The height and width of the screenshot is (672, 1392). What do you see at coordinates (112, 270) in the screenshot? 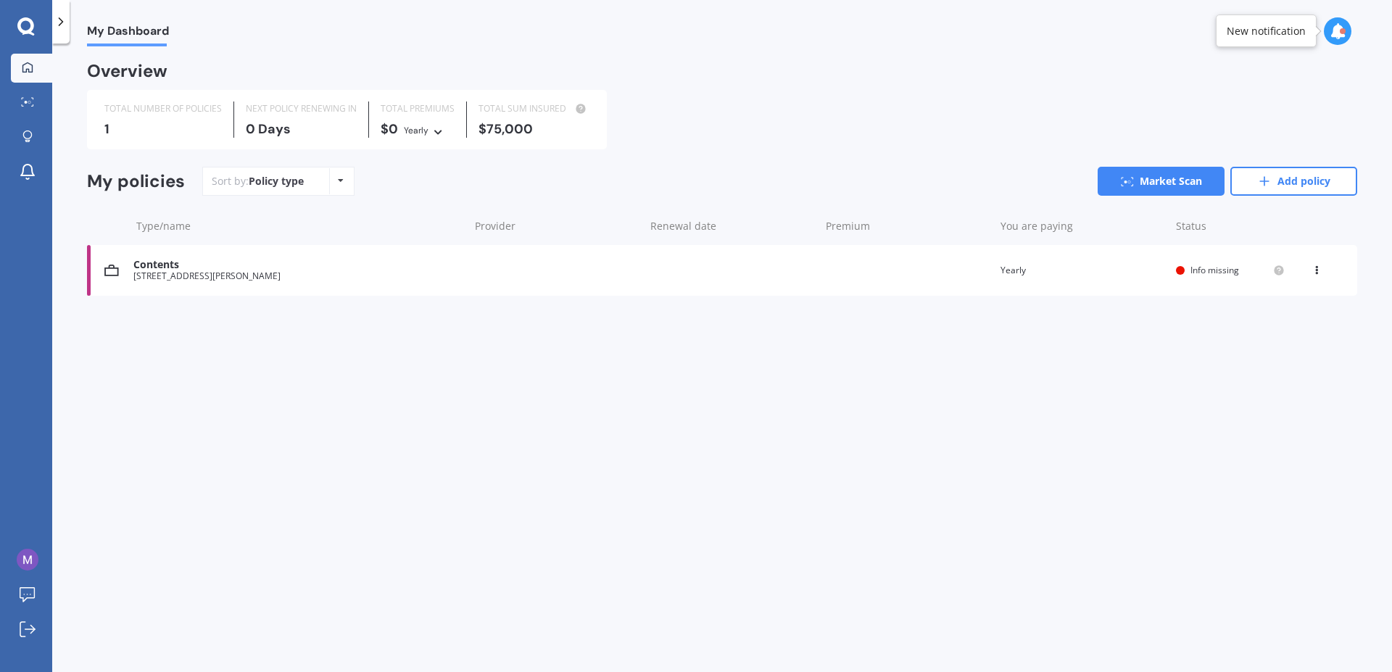
I see `img: Contents` at bounding box center [112, 270].